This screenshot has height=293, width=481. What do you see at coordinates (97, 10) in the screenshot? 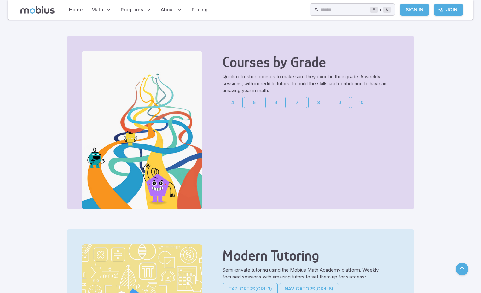
I see `span: Math` at bounding box center [97, 10].